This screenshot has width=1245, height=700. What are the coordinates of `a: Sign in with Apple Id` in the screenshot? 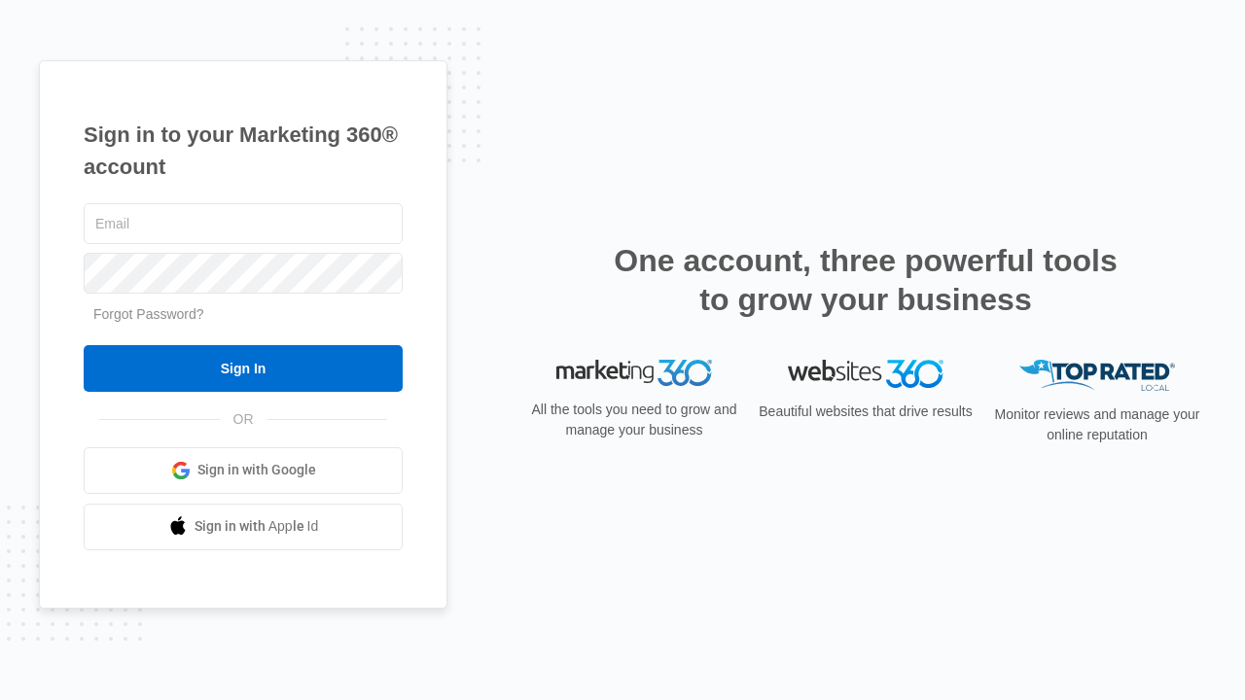 It's located at (243, 527).